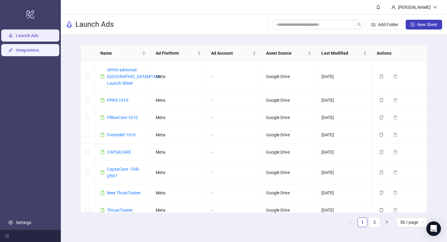 This screenshot has height=242, width=447. I want to click on span: user, so click(393, 7).